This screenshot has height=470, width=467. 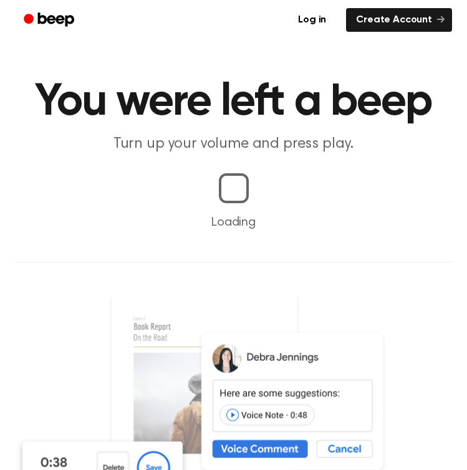 I want to click on a: Beep, so click(x=50, y=20).